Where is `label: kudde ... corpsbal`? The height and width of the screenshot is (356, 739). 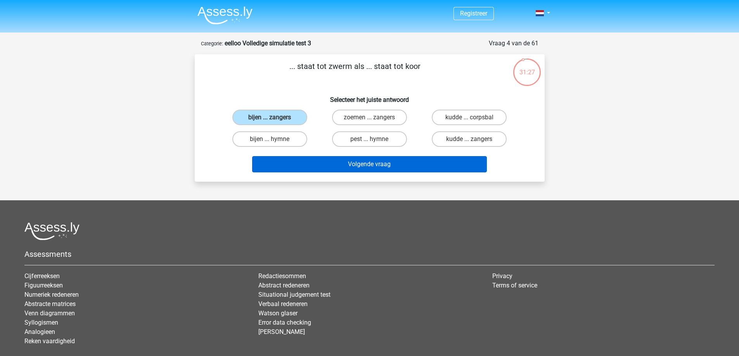
label: kudde ... corpsbal is located at coordinates (469, 117).